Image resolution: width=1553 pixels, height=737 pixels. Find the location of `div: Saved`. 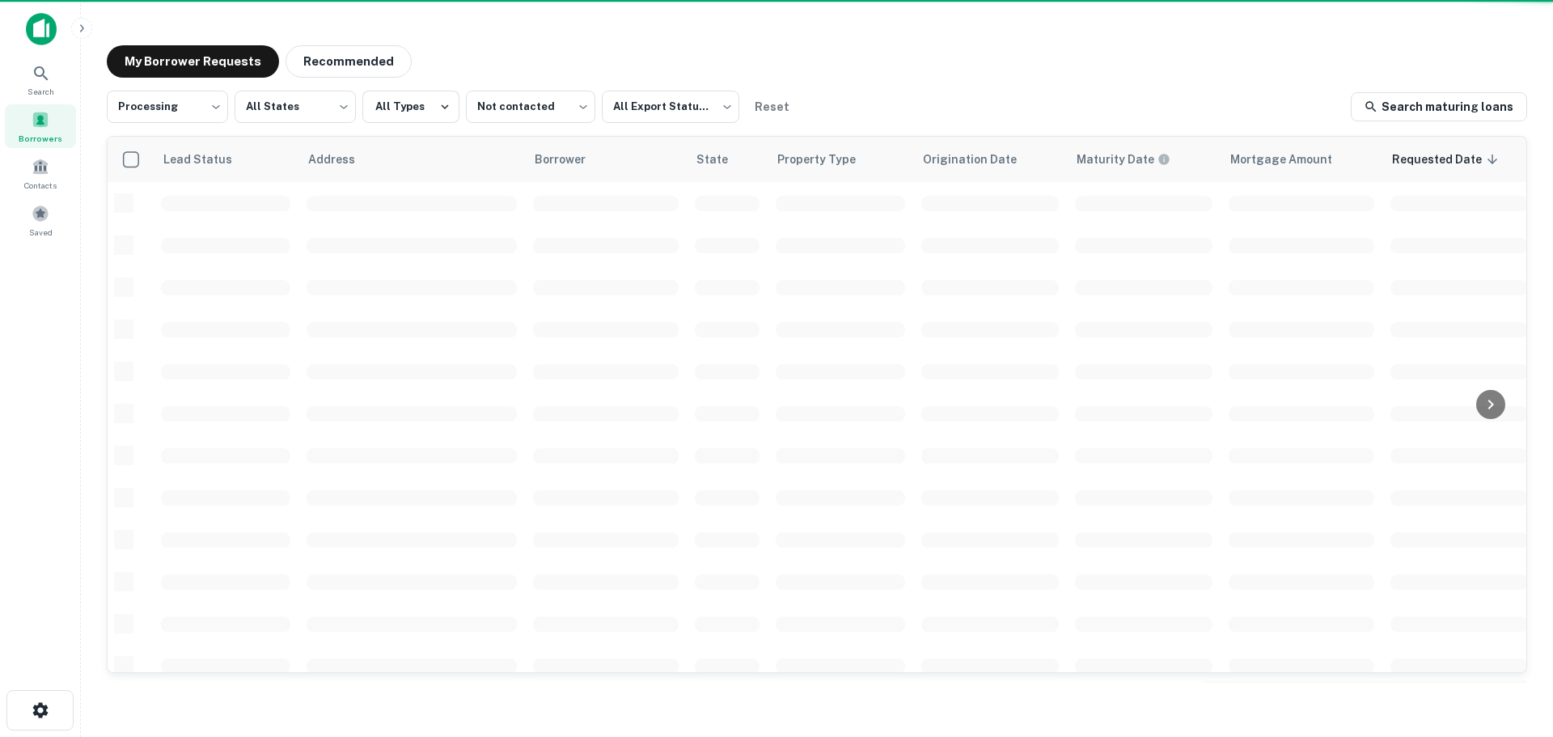

div: Saved is located at coordinates (40, 220).